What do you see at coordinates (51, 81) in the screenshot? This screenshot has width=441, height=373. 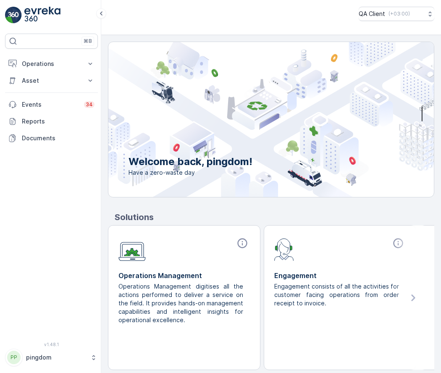 I see `button: Asset` at bounding box center [51, 81].